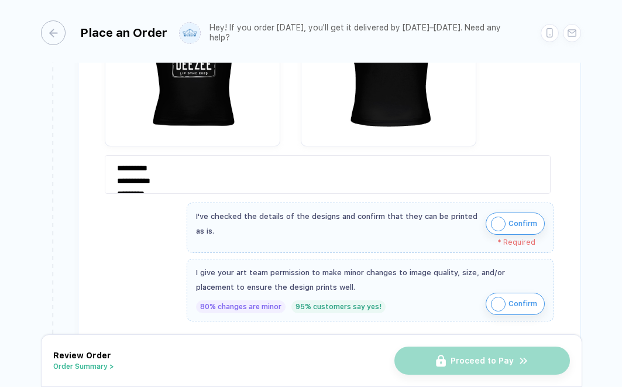 The height and width of the screenshot is (387, 622). I want to click on span: Review Order, so click(82, 355).